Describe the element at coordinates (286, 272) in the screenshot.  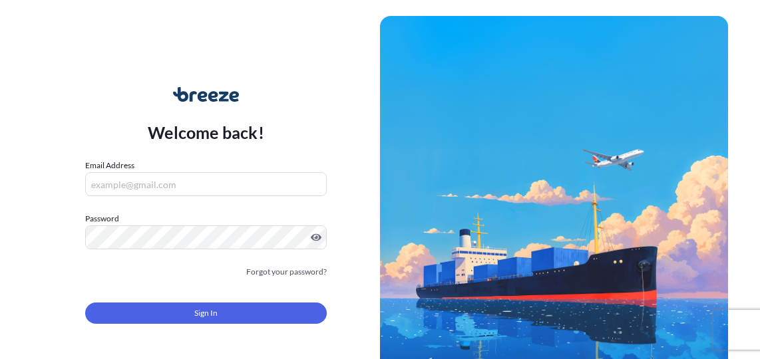
I see `a: Forgot your password?` at that location.